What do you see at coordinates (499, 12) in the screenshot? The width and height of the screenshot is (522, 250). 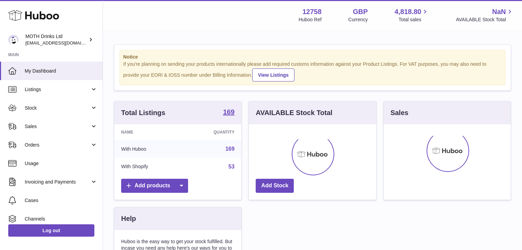 I see `span: NaN` at bounding box center [499, 12].